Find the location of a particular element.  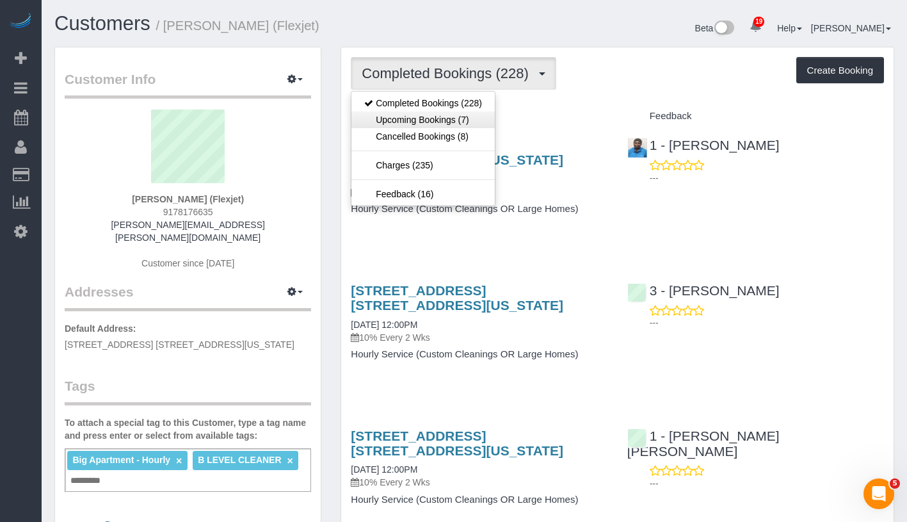

a: 19 is located at coordinates (755, 27).